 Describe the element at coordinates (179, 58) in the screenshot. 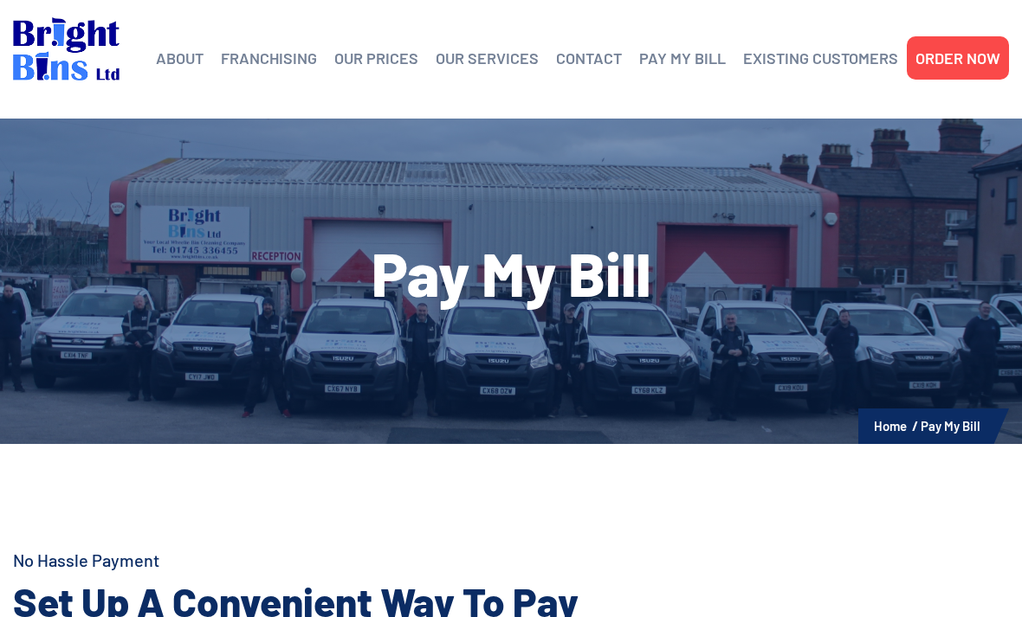

I see `a: ABOUT` at that location.